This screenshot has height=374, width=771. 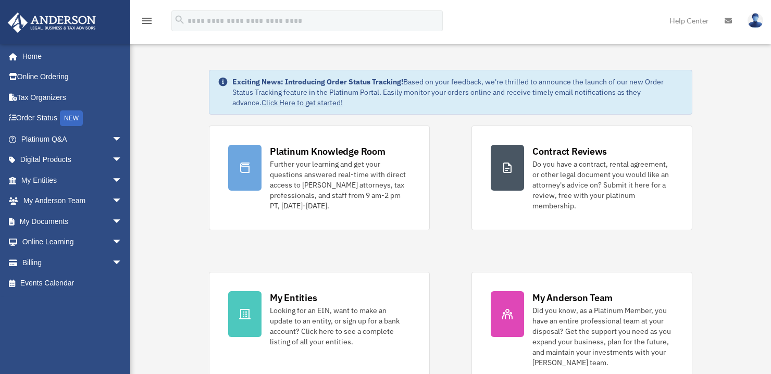 I want to click on i: menu, so click(x=147, y=21).